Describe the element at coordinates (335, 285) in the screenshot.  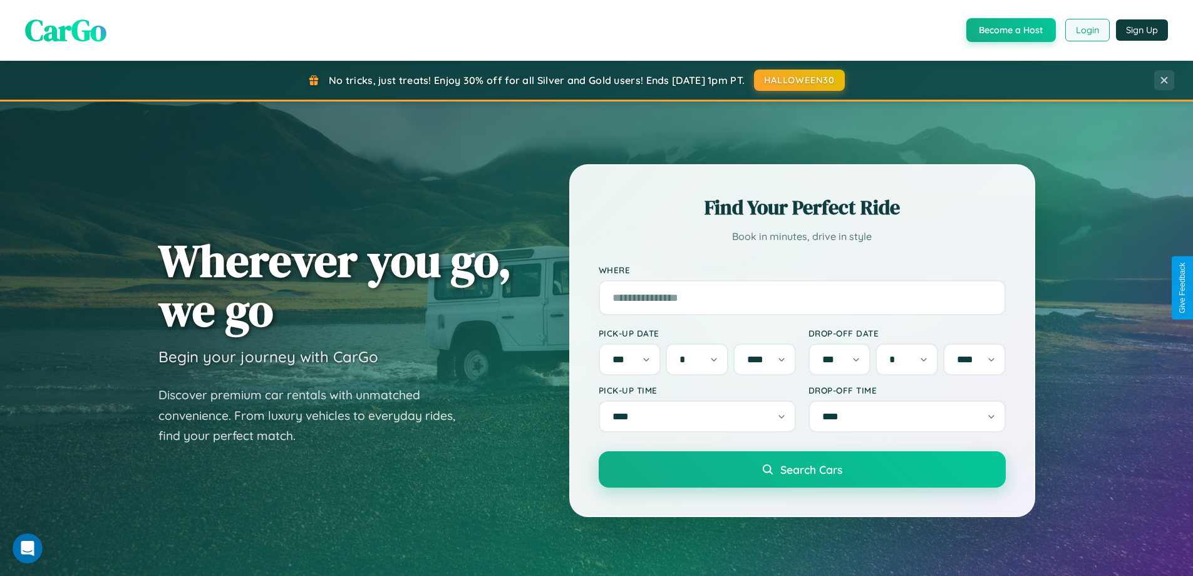
I see `h1: Wherever you go, we go` at that location.